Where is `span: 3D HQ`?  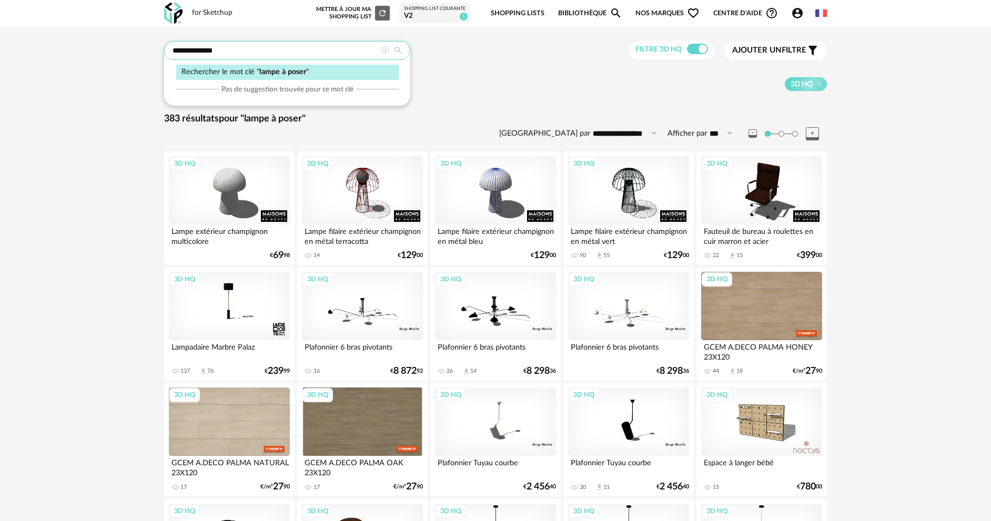
span: 3D HQ is located at coordinates (801, 84).